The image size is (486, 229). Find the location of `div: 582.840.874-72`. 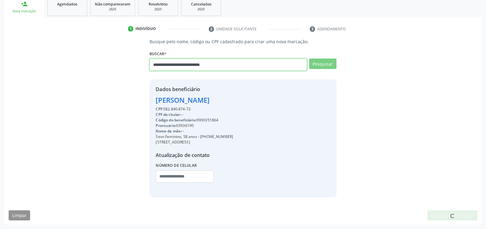

div: 582.840.874-72 is located at coordinates (194, 109).